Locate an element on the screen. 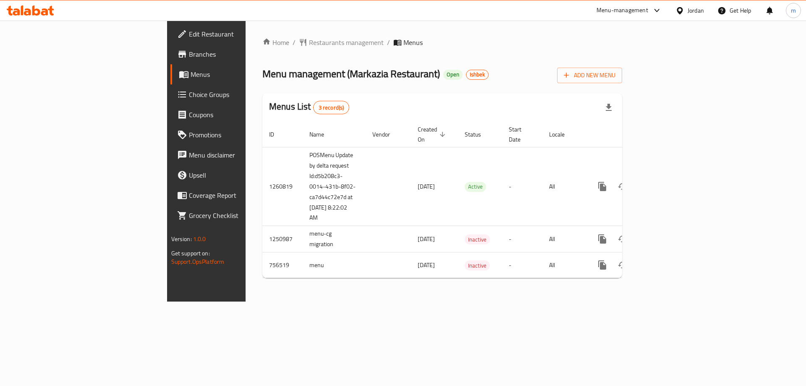 The height and width of the screenshot is (386, 806). span: Ishbek is located at coordinates (478, 74).